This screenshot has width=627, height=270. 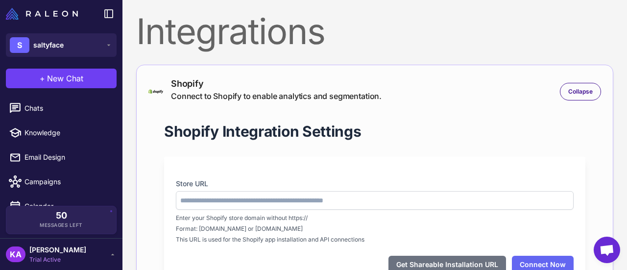 I want to click on a: Open chat, so click(x=607, y=250).